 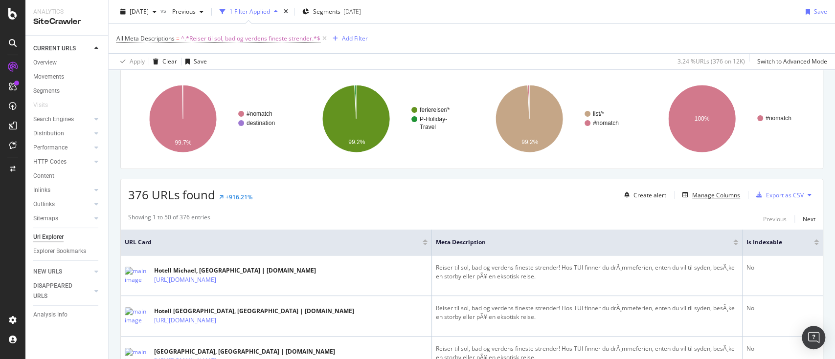 I want to click on a: NEW URLS, so click(x=62, y=272).